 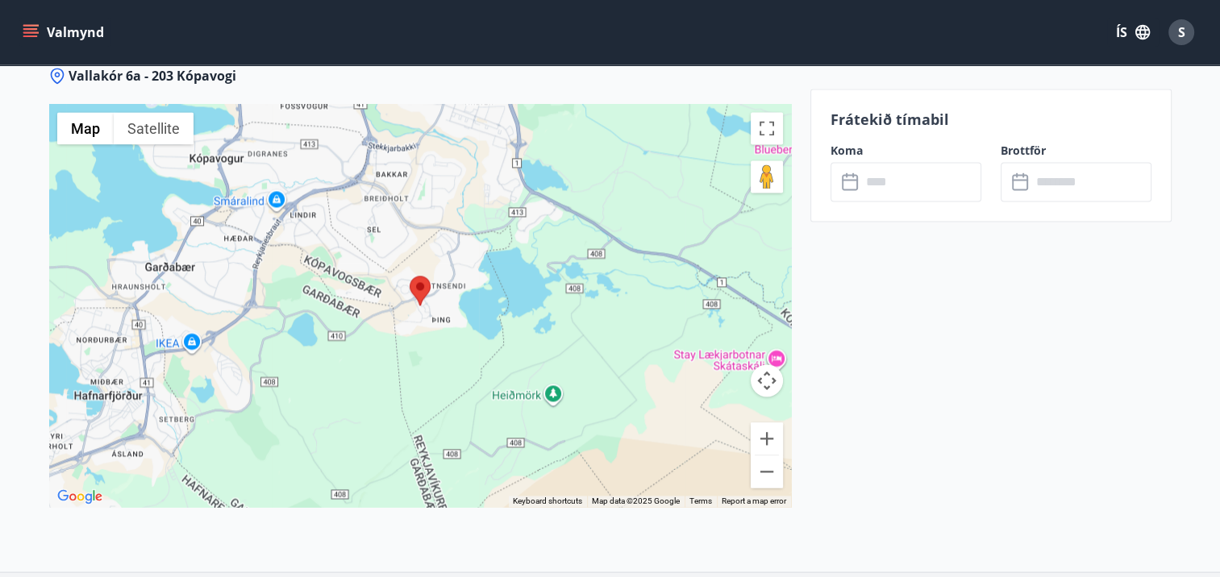 I want to click on label: Brottför, so click(x=1075, y=151).